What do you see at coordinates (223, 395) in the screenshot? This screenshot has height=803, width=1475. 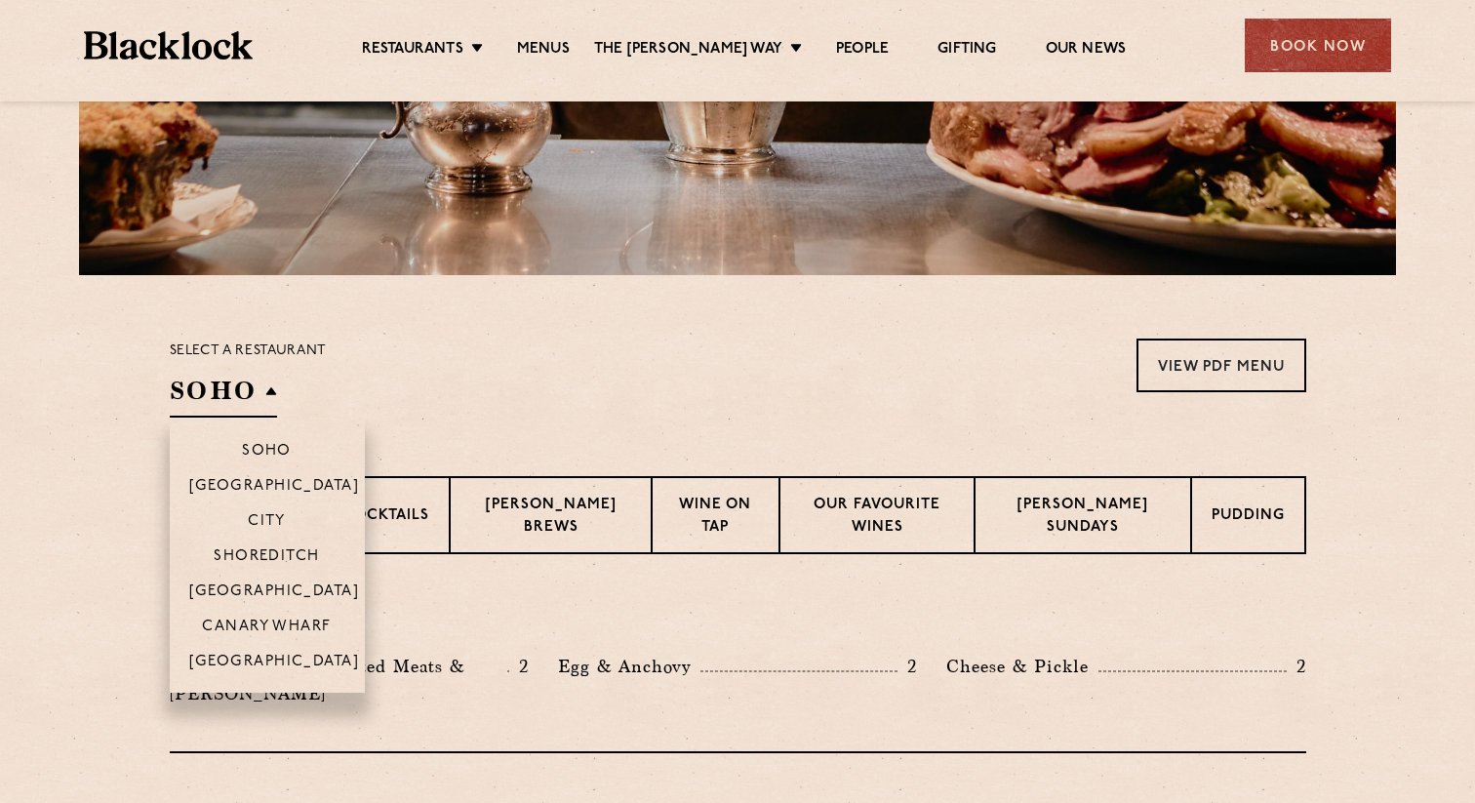 I see `h2: SOHO` at bounding box center [223, 395].